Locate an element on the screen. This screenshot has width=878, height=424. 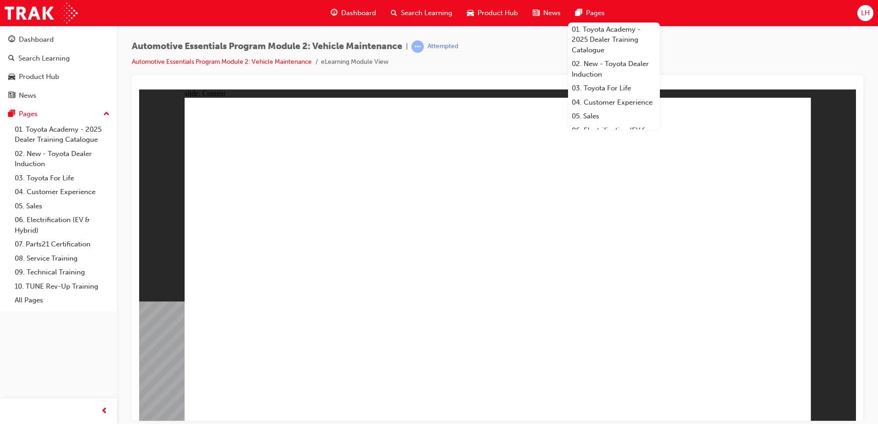
span: LH is located at coordinates (865, 13).